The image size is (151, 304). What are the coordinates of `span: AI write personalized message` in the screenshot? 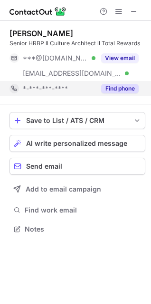 It's located at (77, 143).